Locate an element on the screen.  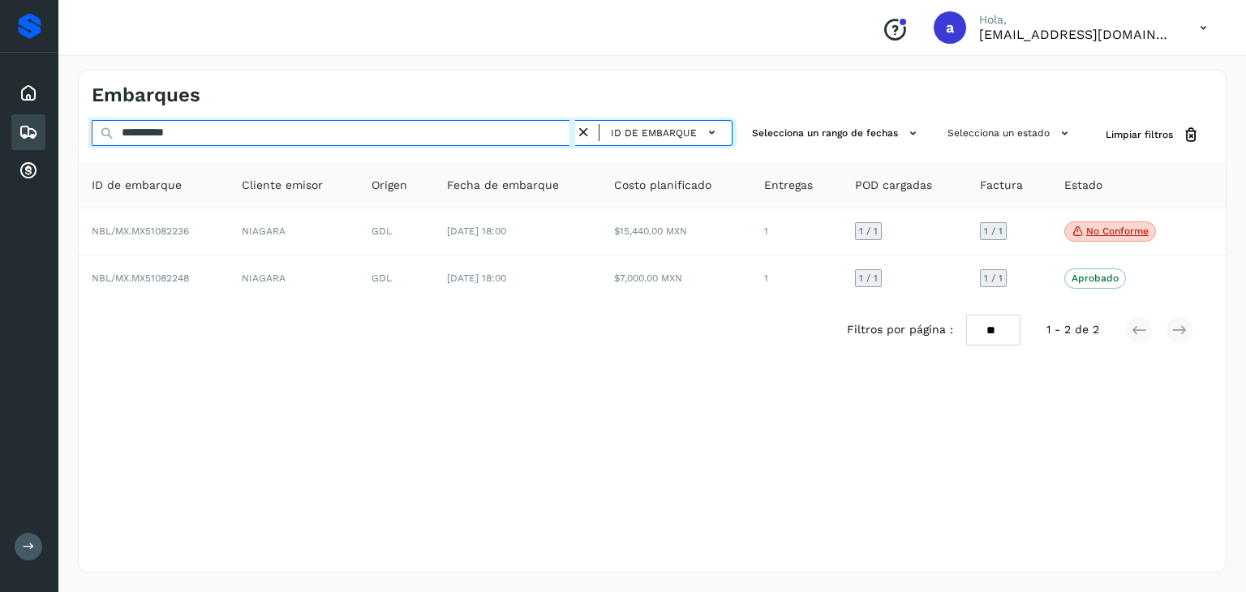
button: Limpiar filtros is located at coordinates (1152, 135).